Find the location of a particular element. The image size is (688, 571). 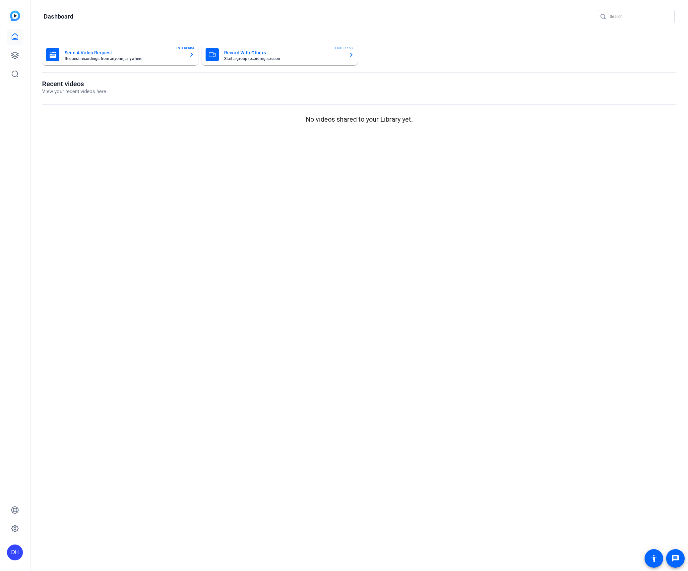

button: Send A Video RequestRequest recordings from anyone, anywhereENTERPRISE is located at coordinates (120, 55).